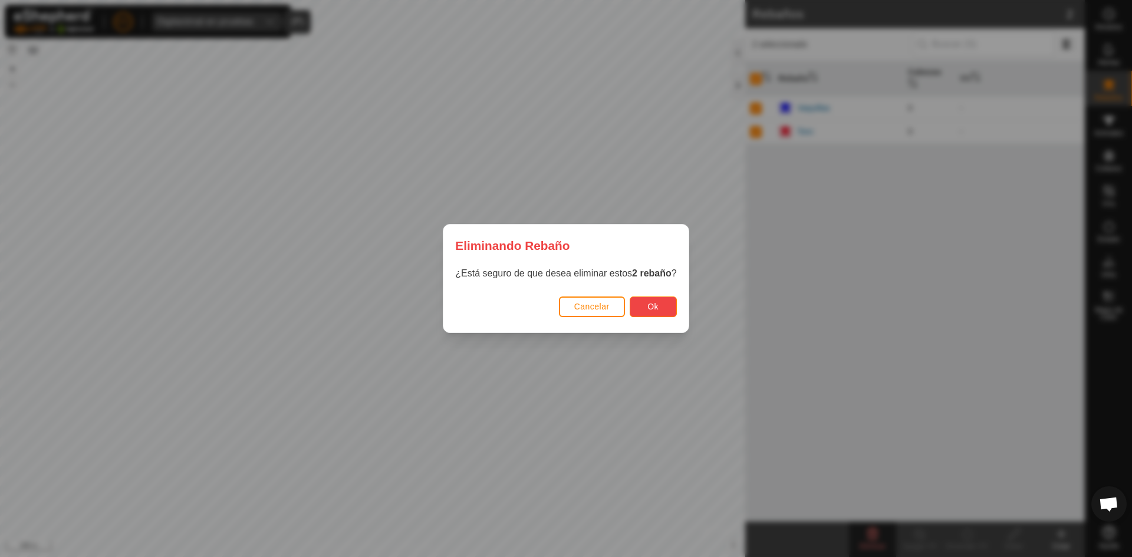  I want to click on div: Chat abierto, so click(1109, 504).